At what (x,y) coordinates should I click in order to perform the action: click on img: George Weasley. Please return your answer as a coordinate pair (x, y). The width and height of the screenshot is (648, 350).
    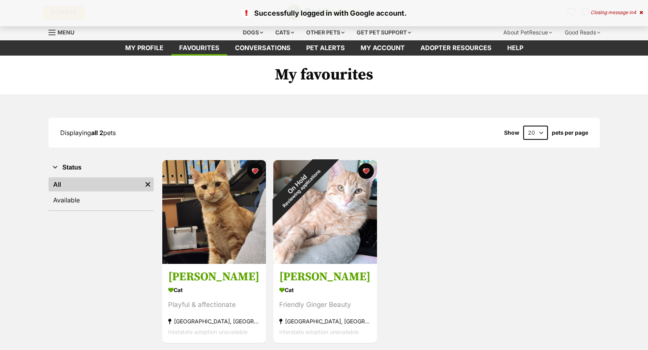
    Looking at the image, I should click on (214, 212).